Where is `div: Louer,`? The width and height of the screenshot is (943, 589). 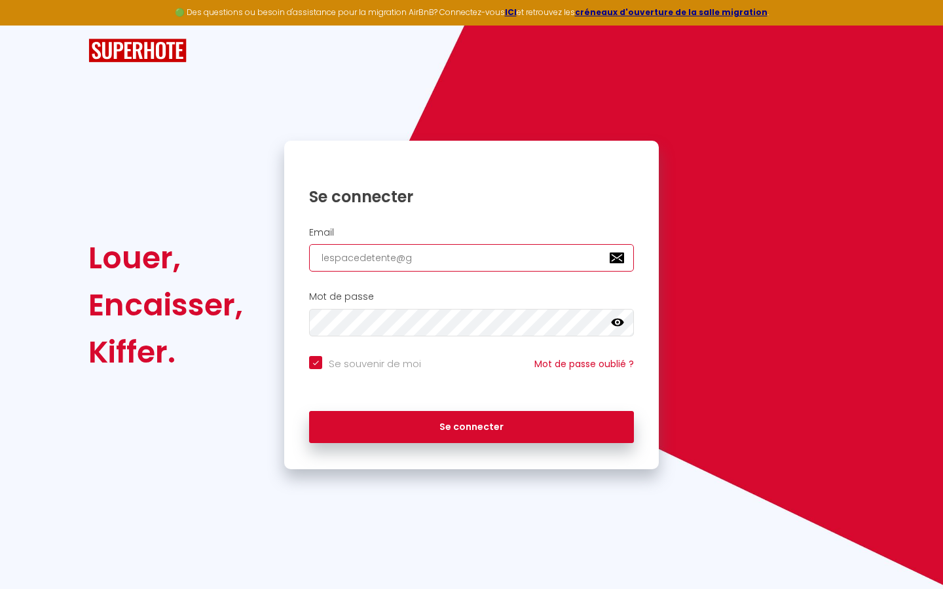
div: Louer, is located at coordinates (166, 258).